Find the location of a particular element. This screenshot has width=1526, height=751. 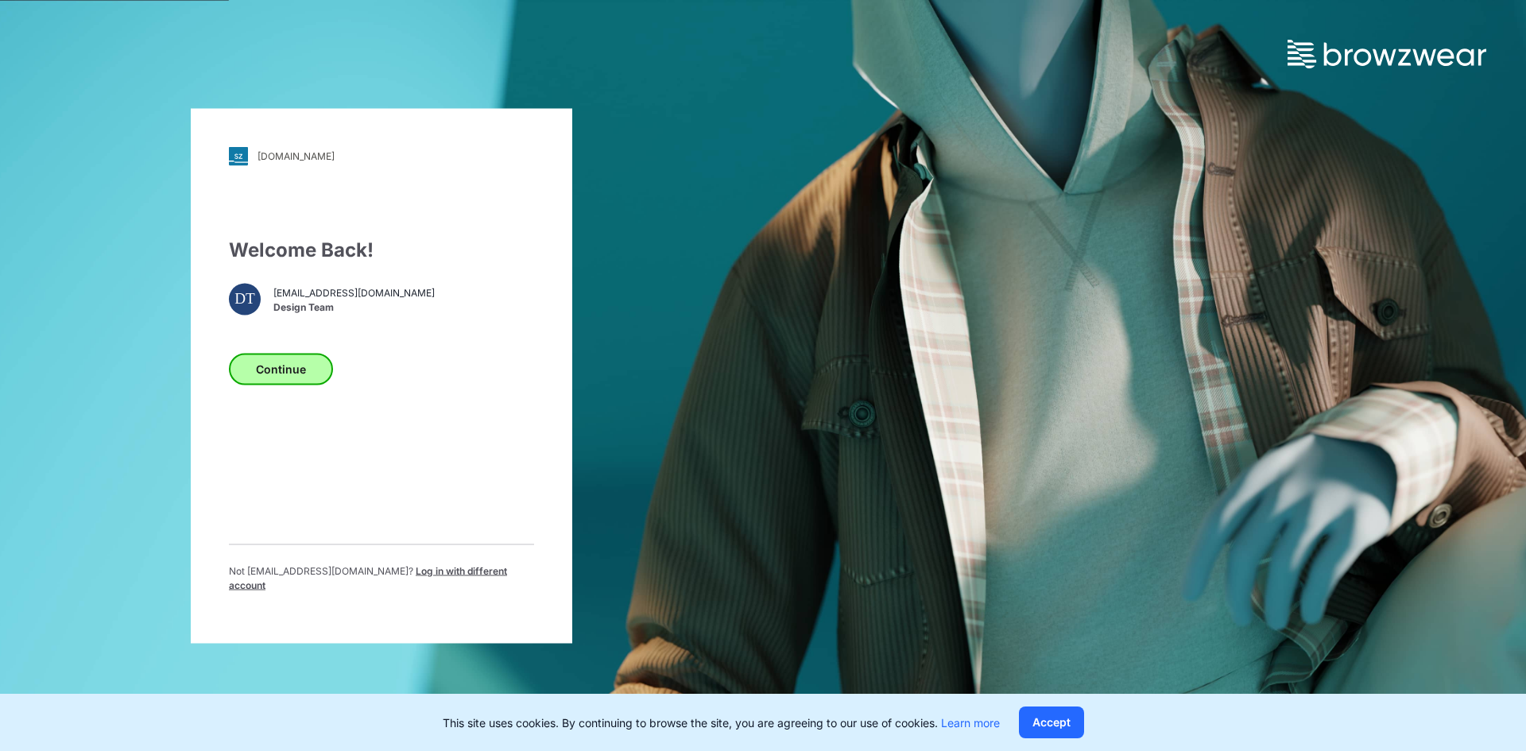

img: svg+xml;base64,PHN2ZyB3aWR0aD0iMjgiIGhlaWdodD0iMjgiIHZpZXdCb3g9IjAgMCAyOCAyOCIgZmlsbD0ibm9uZSIgeG... is located at coordinates (238, 156).